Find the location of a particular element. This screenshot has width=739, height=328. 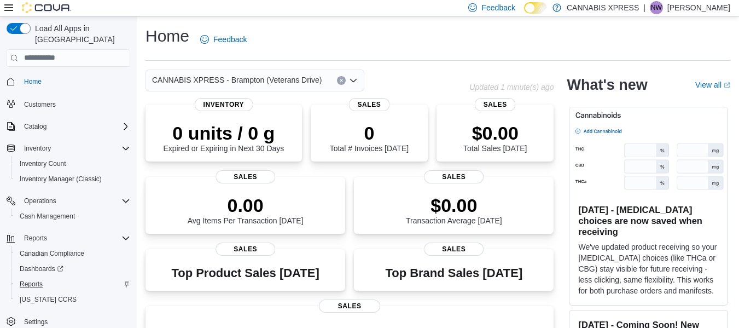

a: Inventory Count is located at coordinates (43, 164).